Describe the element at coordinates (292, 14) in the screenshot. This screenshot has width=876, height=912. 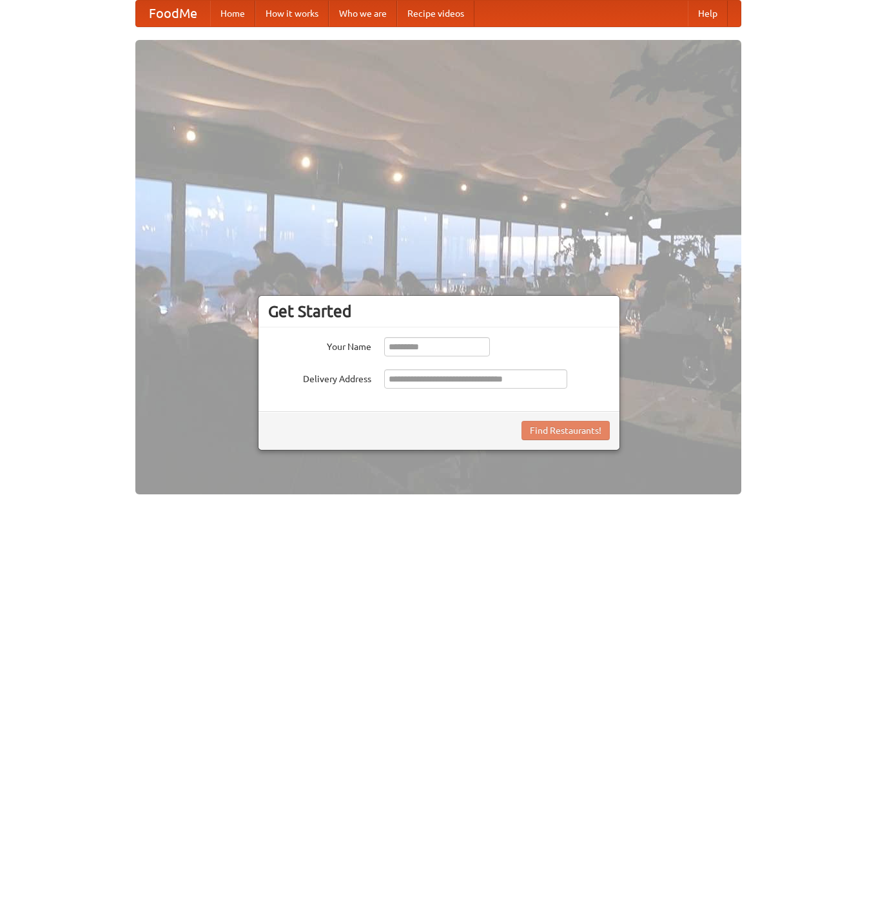
I see `a: How it works` at that location.